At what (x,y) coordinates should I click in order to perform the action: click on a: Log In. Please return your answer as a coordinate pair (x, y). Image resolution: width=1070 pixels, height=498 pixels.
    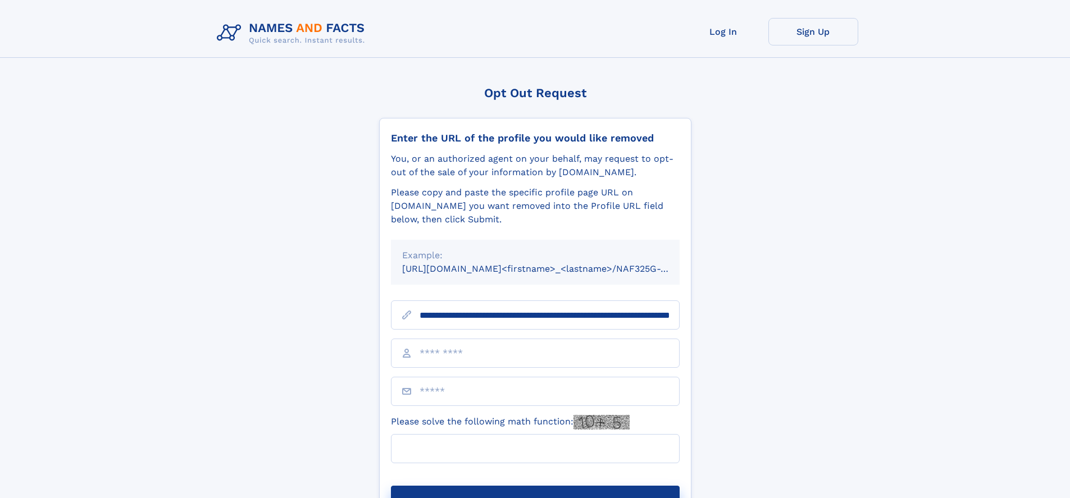
    Looking at the image, I should click on (724, 31).